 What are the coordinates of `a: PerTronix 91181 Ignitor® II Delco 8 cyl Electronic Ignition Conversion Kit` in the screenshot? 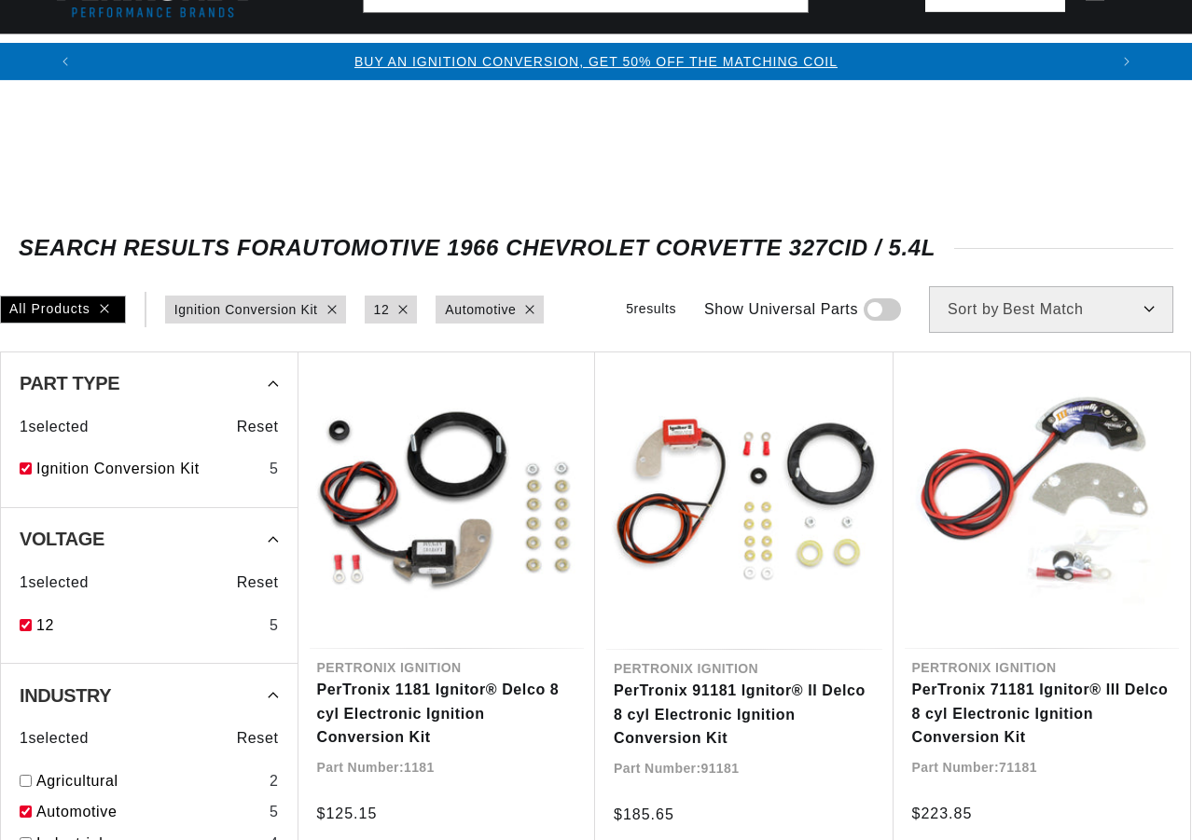 It's located at (744, 714).